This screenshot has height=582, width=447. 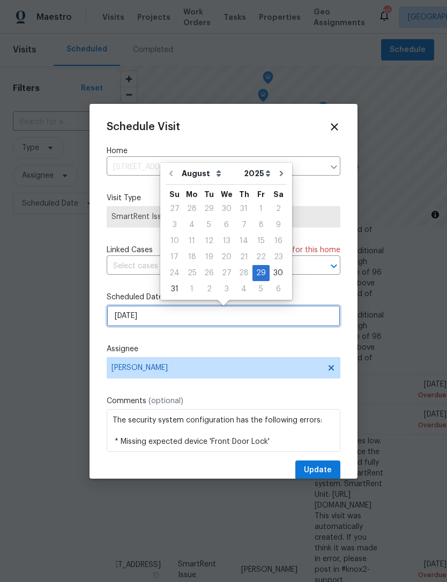 I want to click on div: Mon Sep 01 2025, so click(x=192, y=289).